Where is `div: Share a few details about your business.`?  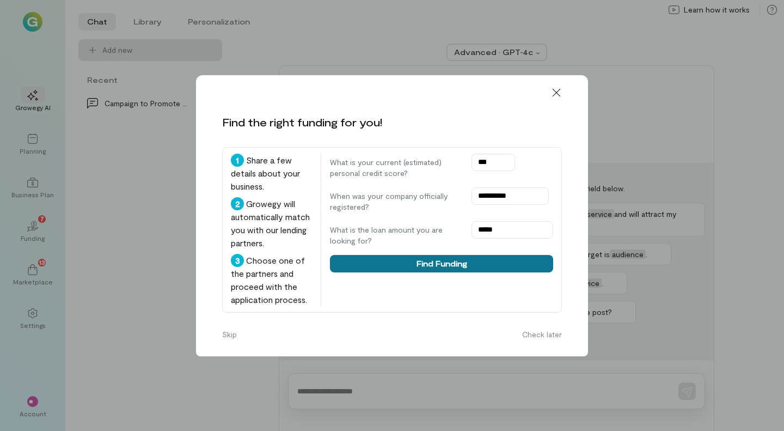
div: Share a few details about your business. is located at coordinates (271, 173).